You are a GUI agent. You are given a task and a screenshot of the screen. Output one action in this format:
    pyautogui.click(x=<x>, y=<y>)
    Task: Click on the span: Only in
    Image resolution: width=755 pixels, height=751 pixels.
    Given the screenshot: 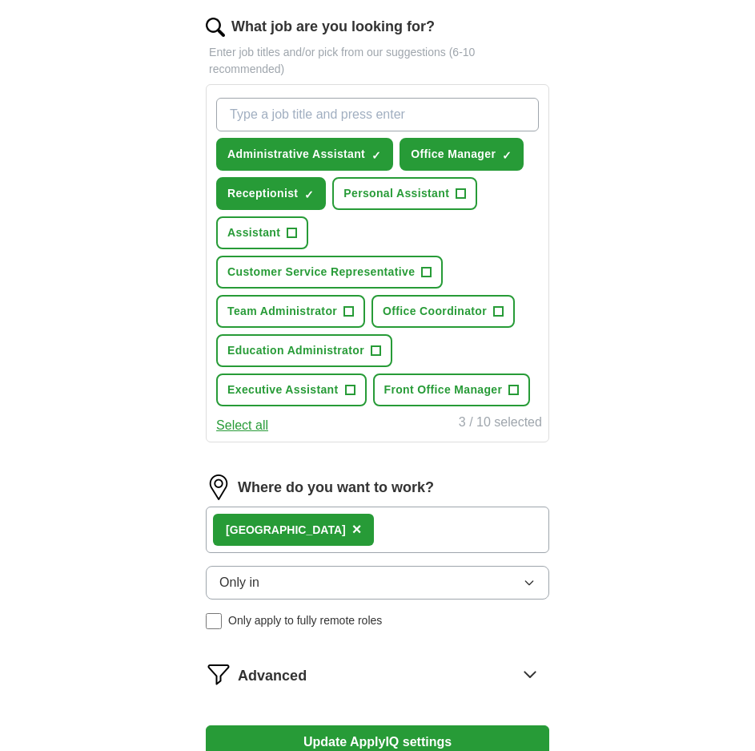 What is the action you would take?
    pyautogui.click(x=240, y=582)
    